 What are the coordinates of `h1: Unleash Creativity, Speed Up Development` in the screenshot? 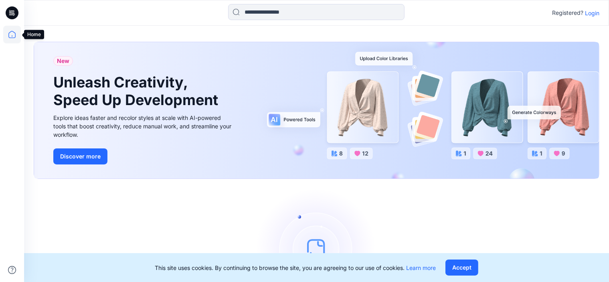 It's located at (138, 91).